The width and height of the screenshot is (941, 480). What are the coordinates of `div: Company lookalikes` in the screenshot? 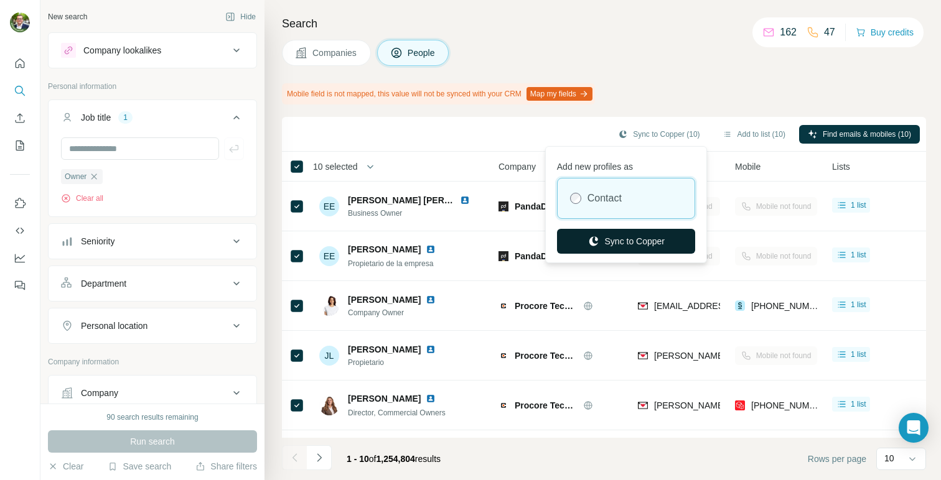 It's located at (122, 50).